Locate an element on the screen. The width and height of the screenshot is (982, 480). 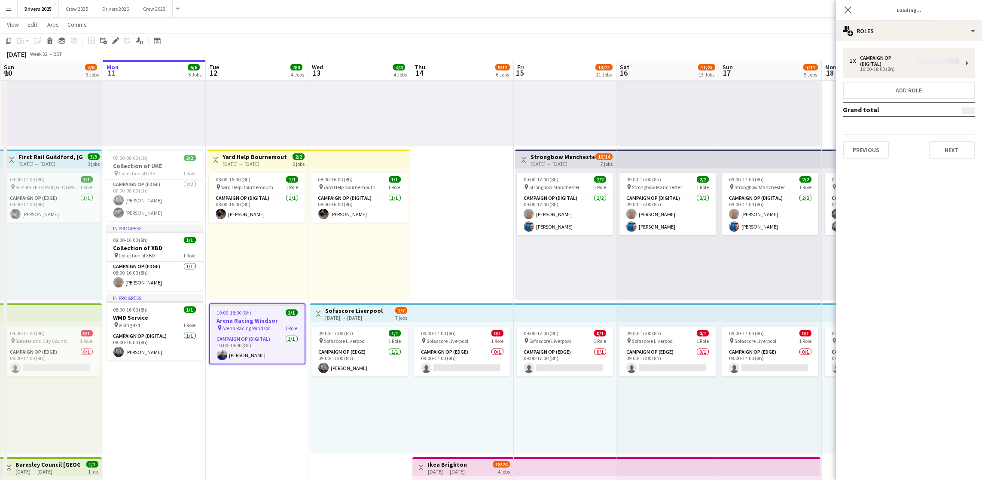
span: 17 is located at coordinates (727, 73).